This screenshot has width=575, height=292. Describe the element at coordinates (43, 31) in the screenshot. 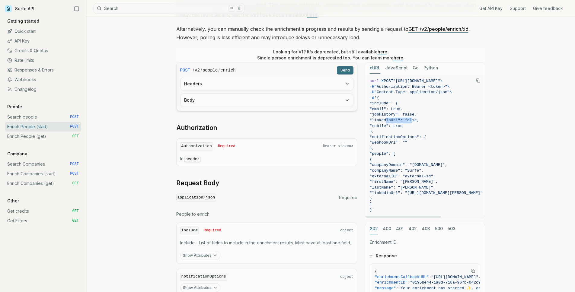

I see `a: Quick start` at that location.